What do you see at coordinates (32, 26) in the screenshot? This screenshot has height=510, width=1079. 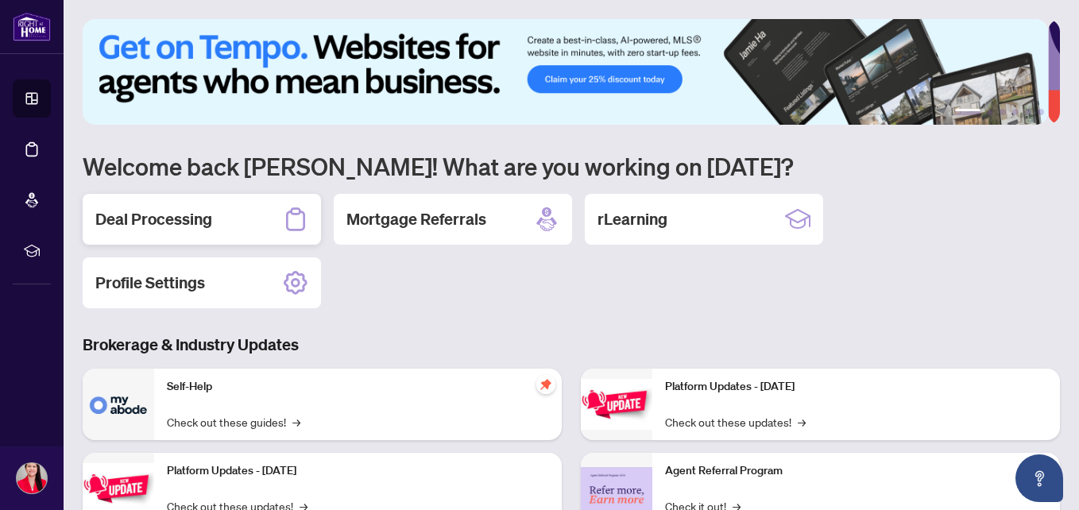 I see `img: logo` at bounding box center [32, 26].